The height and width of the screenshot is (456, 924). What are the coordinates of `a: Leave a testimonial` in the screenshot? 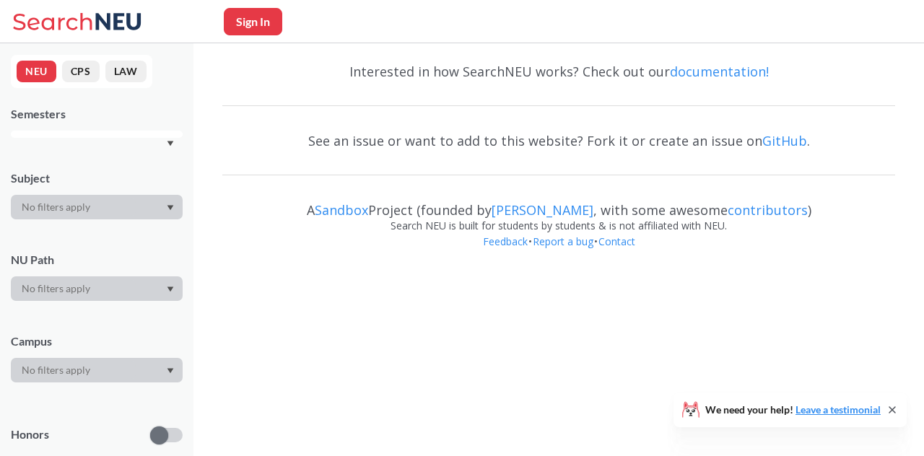 It's located at (838, 409).